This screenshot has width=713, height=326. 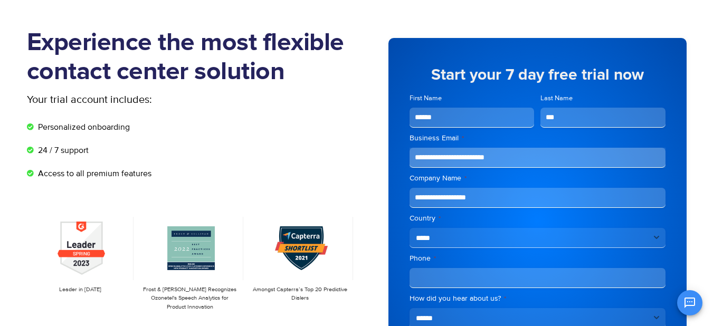 I want to click on label: Country, so click(x=537, y=219).